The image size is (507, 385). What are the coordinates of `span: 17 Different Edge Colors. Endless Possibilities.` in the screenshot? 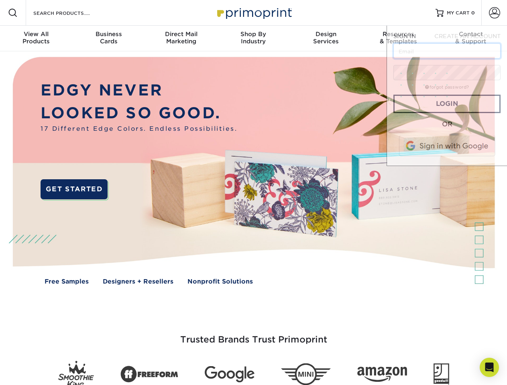 It's located at (139, 129).